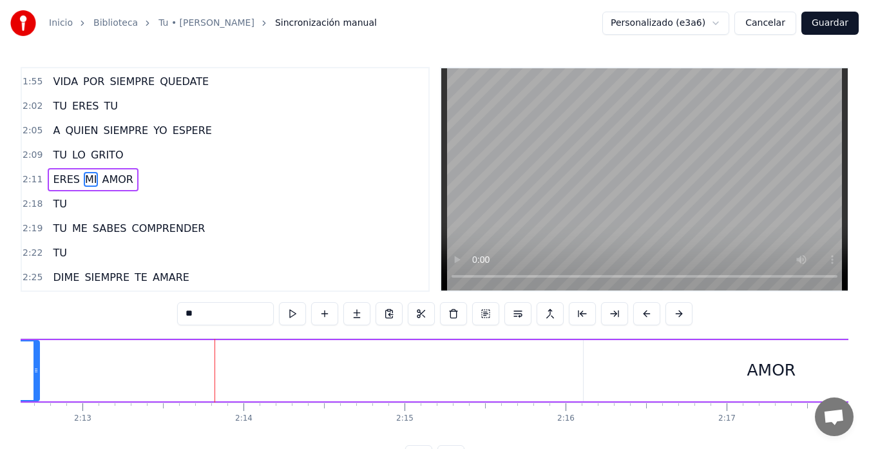  I want to click on span: TE, so click(141, 277).